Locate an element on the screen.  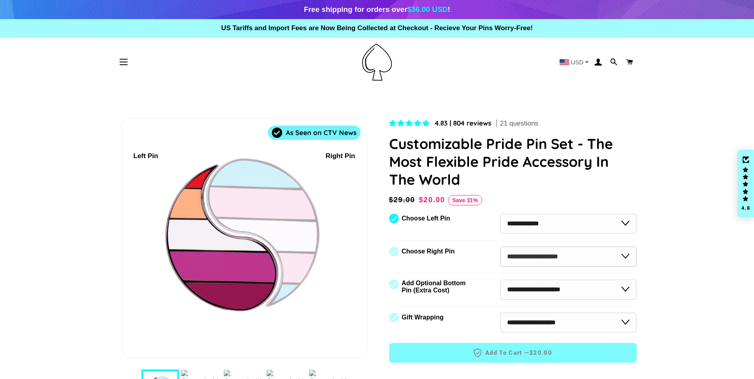
label: Add Optional Bottom Pin (Extra Cost) is located at coordinates (435, 287).